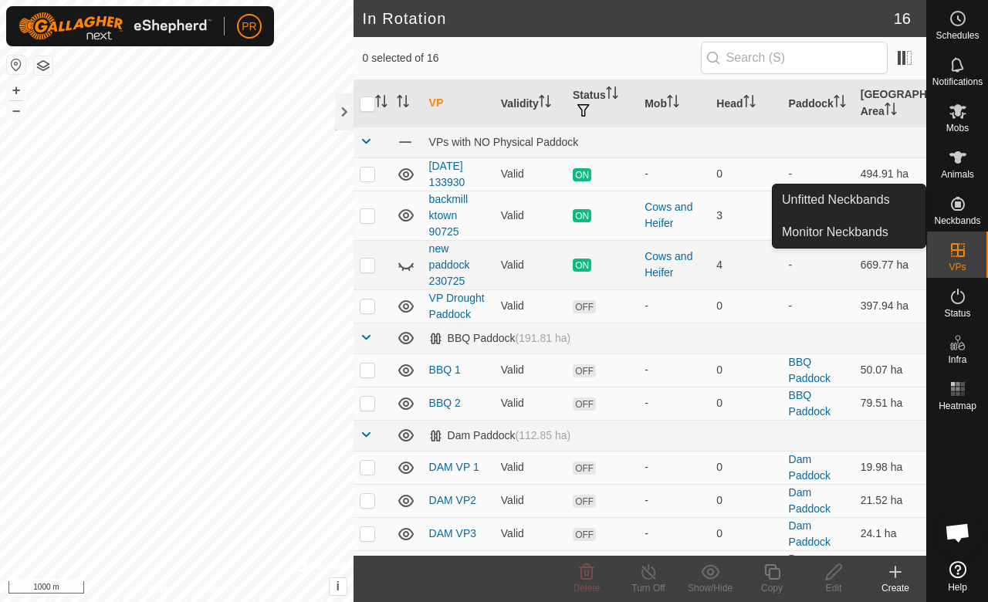 Image resolution: width=988 pixels, height=602 pixels. I want to click on td: 19.98 ha, so click(890, 467).